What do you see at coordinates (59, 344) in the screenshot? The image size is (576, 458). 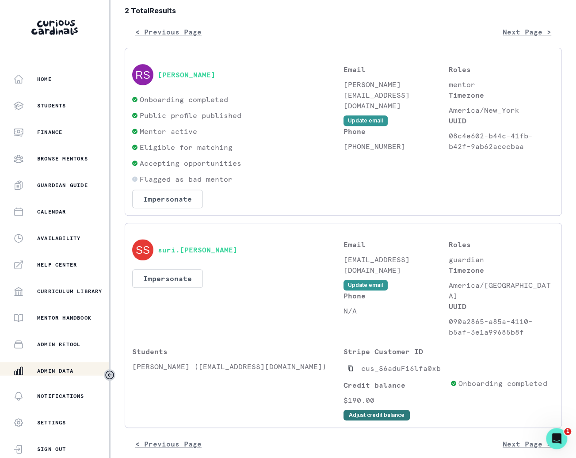 I see `p: Admin Retool` at bounding box center [59, 344].